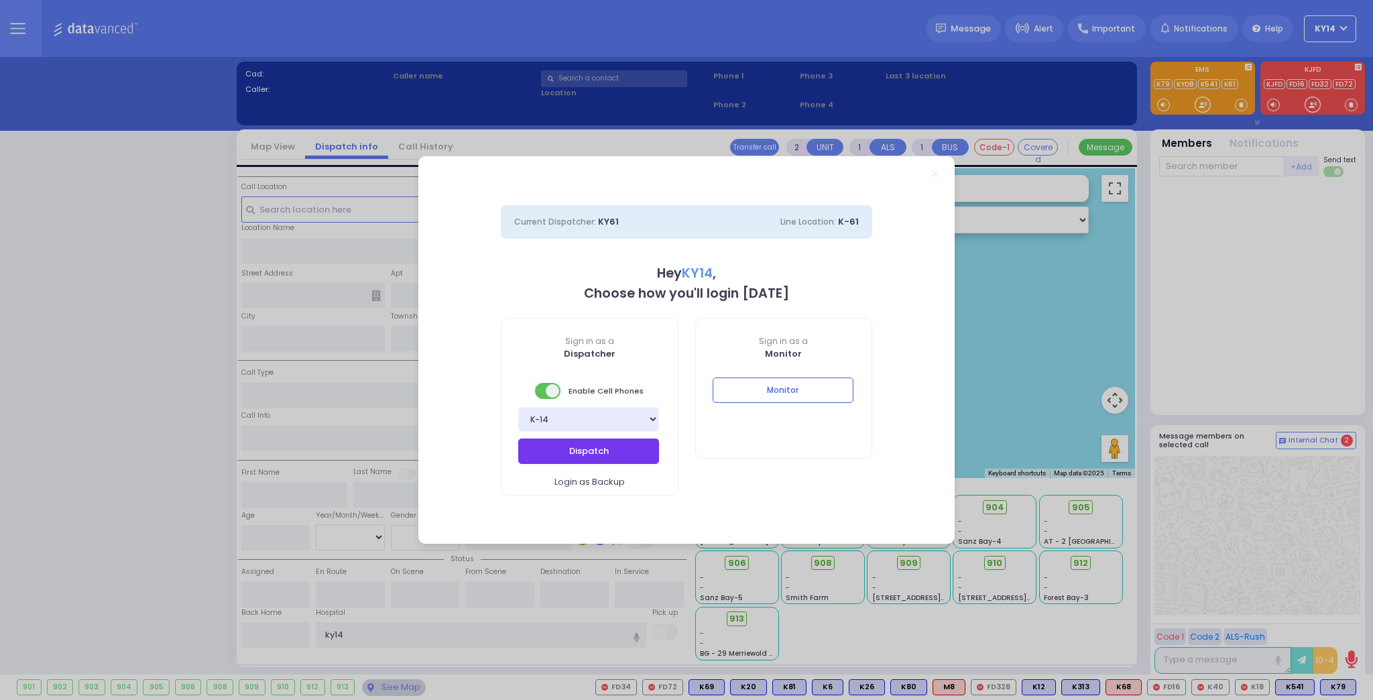  What do you see at coordinates (808, 221) in the screenshot?
I see `span: Line Location:` at bounding box center [808, 221].